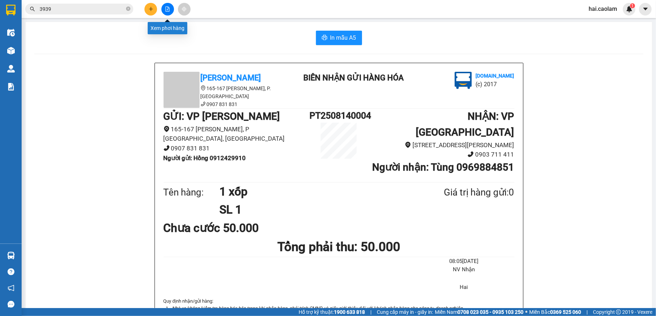  I want to click on strong: 1900 633 818, so click(350, 312).